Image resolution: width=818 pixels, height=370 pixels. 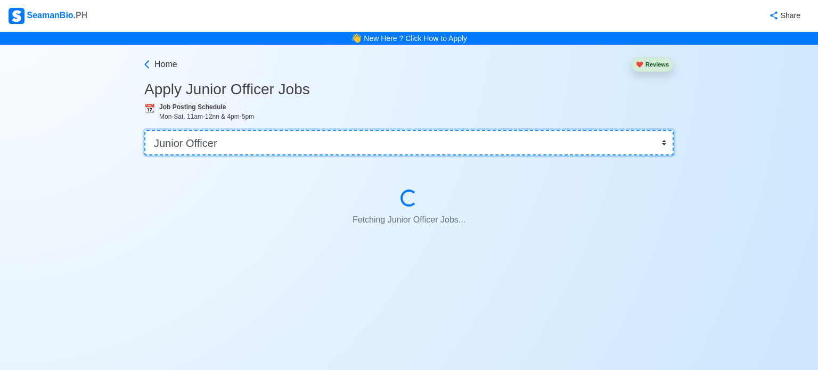 I want to click on a: New Here ? Click How to Apply, so click(x=416, y=38).